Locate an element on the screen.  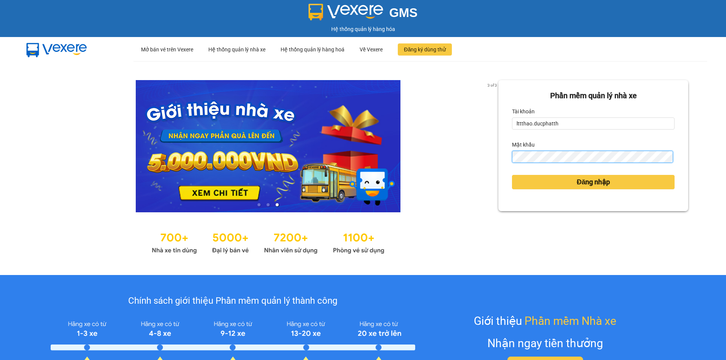
a: GMS is located at coordinates (363, 14).